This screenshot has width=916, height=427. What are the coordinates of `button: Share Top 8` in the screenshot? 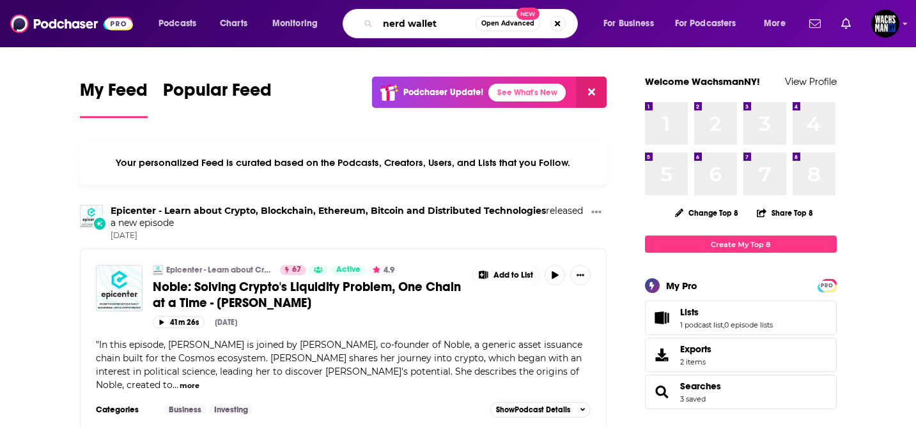 It's located at (785, 213).